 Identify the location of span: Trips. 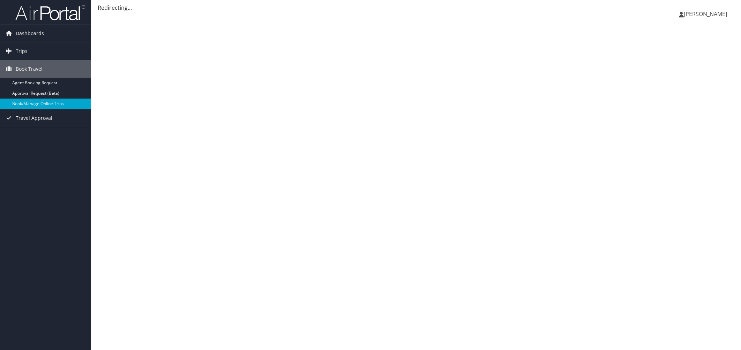
(22, 51).